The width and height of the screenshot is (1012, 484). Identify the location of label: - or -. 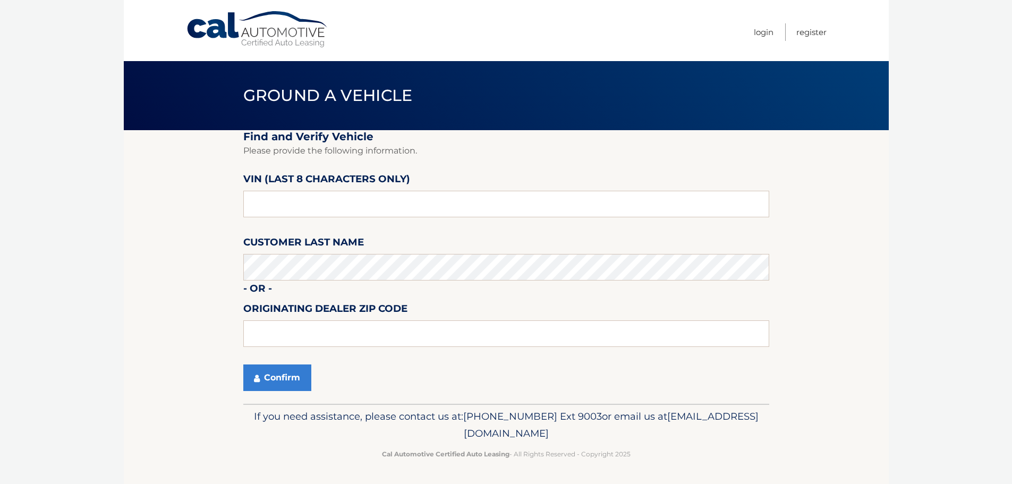
(258, 290).